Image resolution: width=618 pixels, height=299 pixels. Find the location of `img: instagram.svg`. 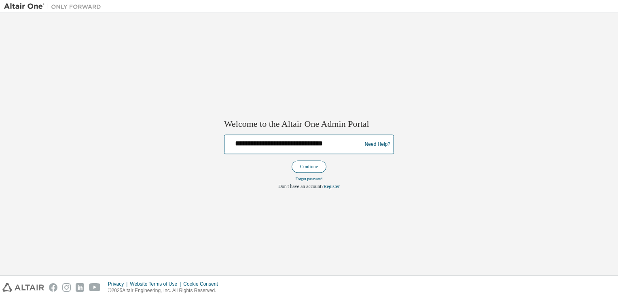

img: instagram.svg is located at coordinates (66, 287).